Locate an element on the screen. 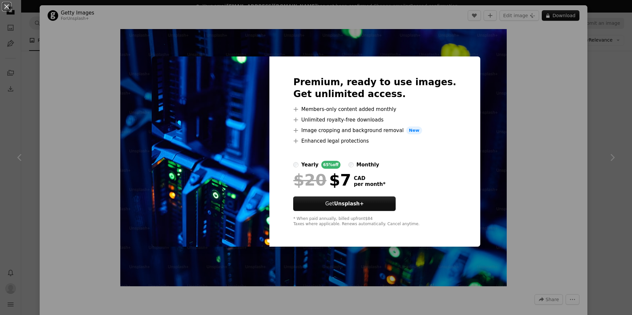 The image size is (632, 315). strong: Unsplash+ is located at coordinates (349, 204).